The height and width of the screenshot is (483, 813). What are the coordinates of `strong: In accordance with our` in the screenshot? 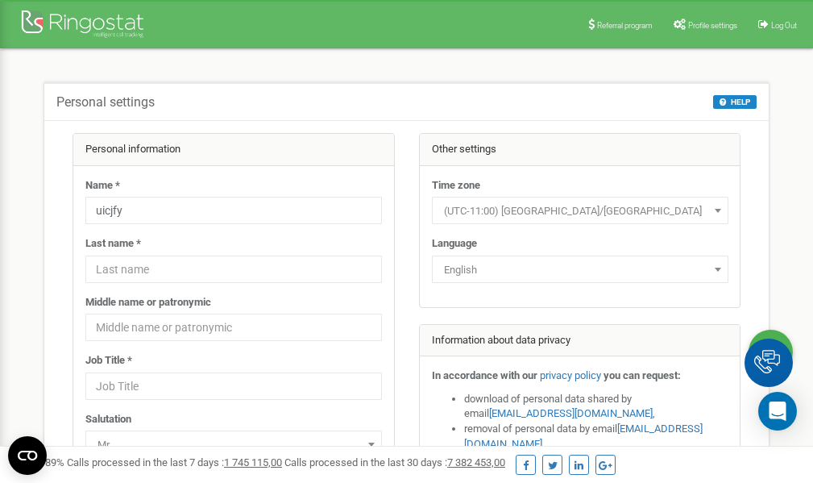 It's located at (484, 375).